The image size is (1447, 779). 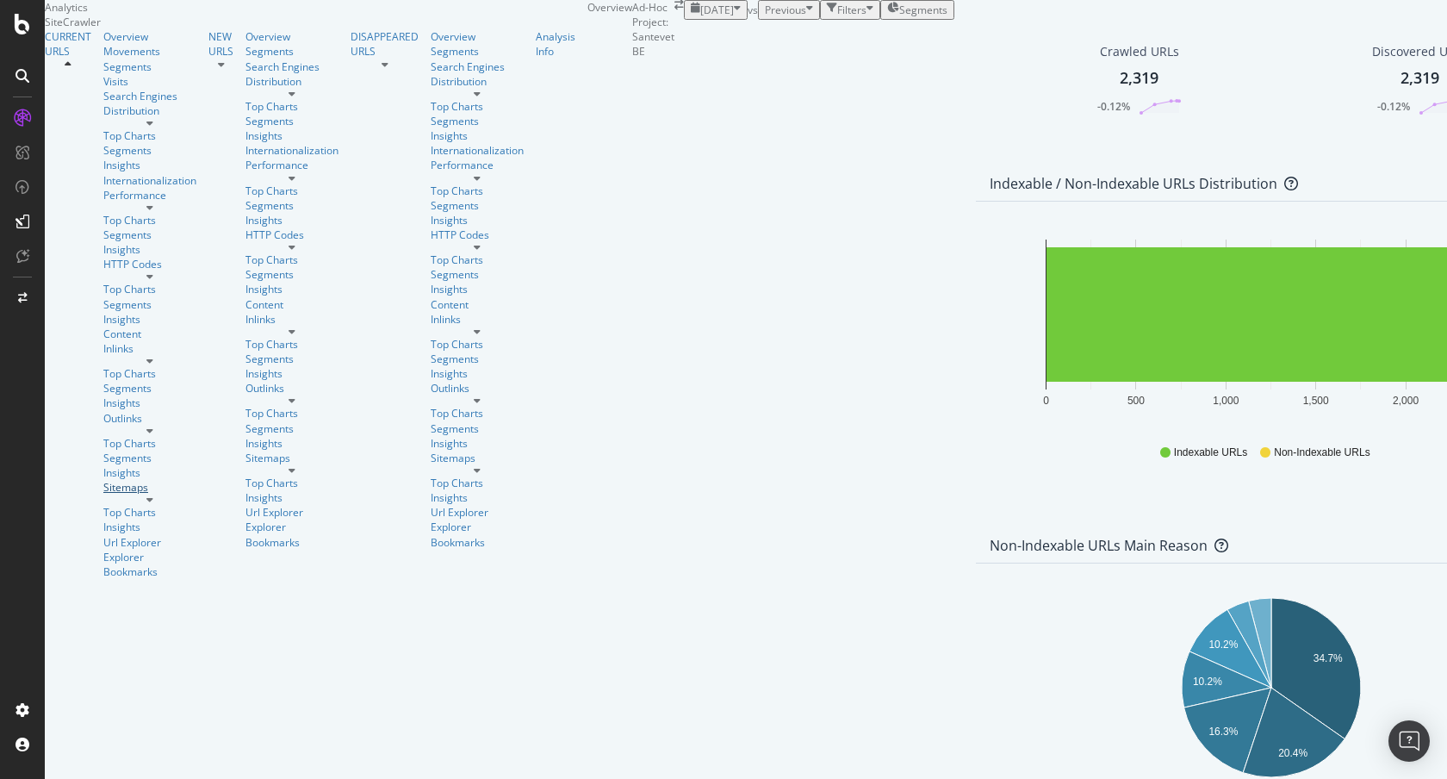 I want to click on a: Visits, so click(x=115, y=81).